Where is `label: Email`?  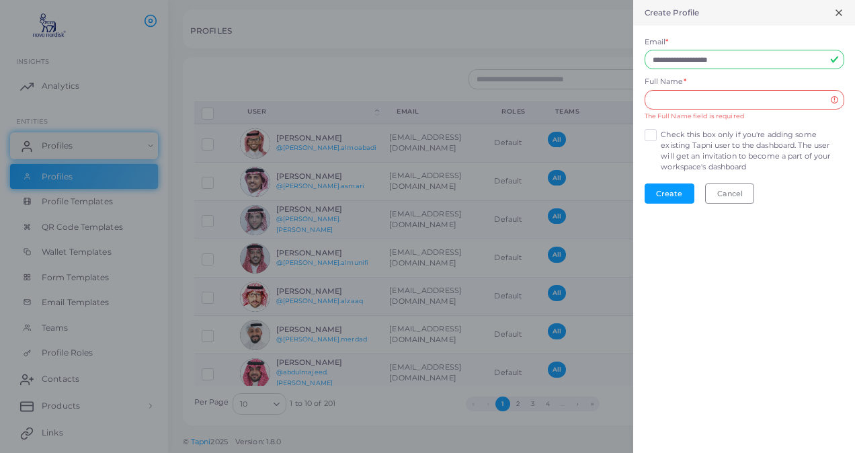
label: Email is located at coordinates (656, 42).